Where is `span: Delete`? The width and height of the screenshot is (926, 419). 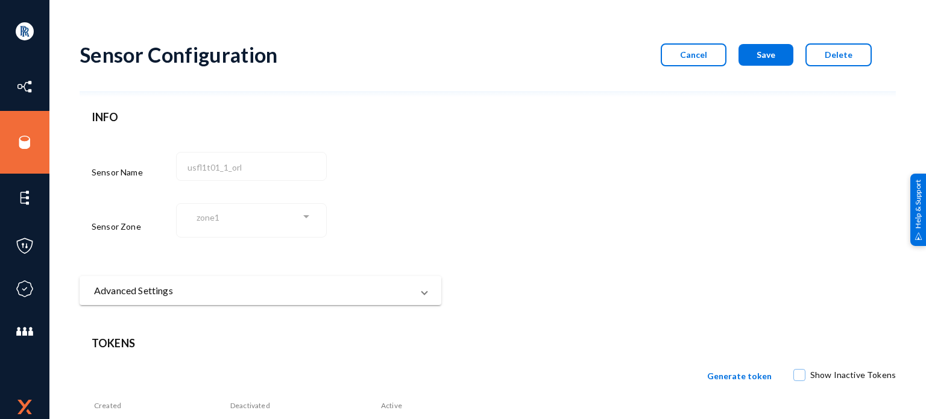
span: Delete is located at coordinates (838, 54).